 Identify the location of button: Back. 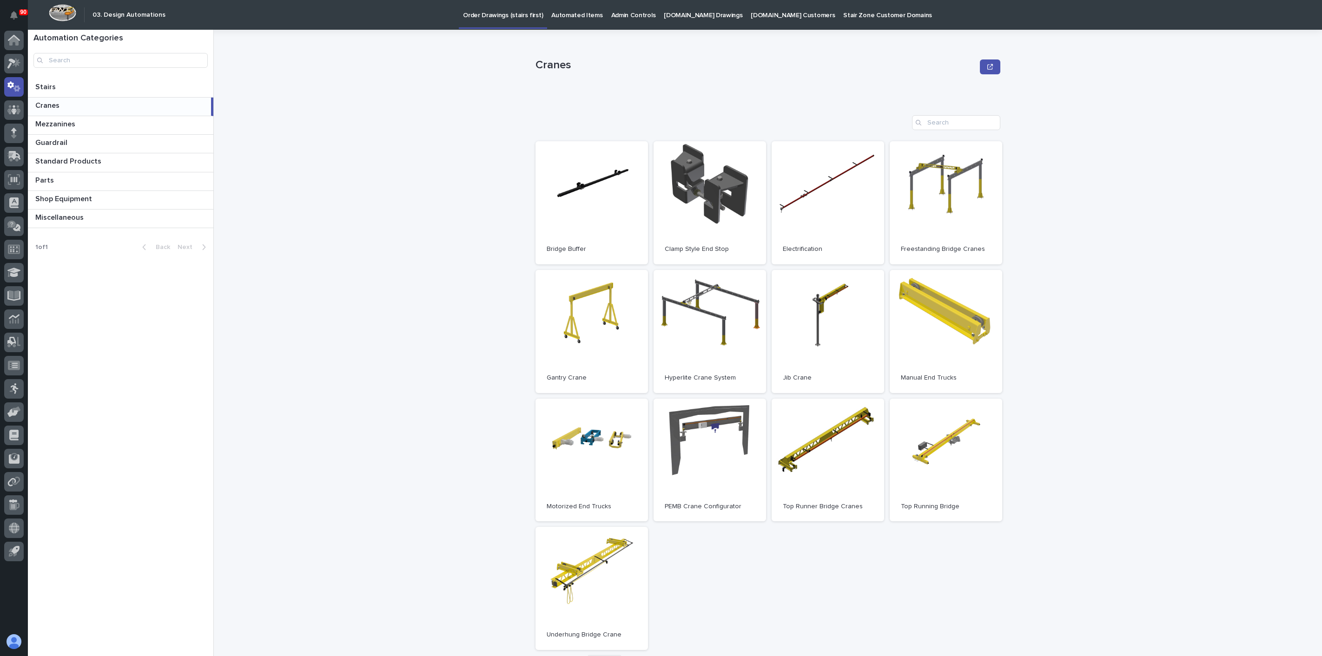
(154, 247).